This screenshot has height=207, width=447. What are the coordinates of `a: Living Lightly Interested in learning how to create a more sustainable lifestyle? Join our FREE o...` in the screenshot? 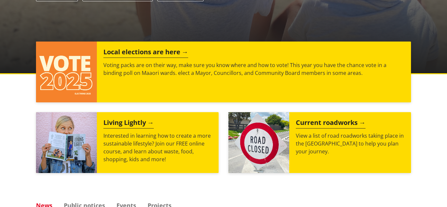 It's located at (127, 143).